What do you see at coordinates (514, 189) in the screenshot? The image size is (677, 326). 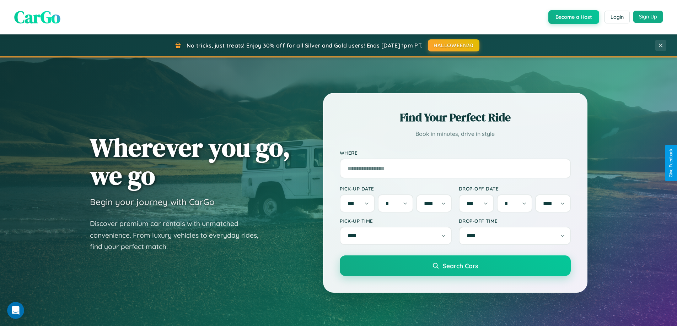 I see `label: Drop-off Date` at bounding box center [514, 189].